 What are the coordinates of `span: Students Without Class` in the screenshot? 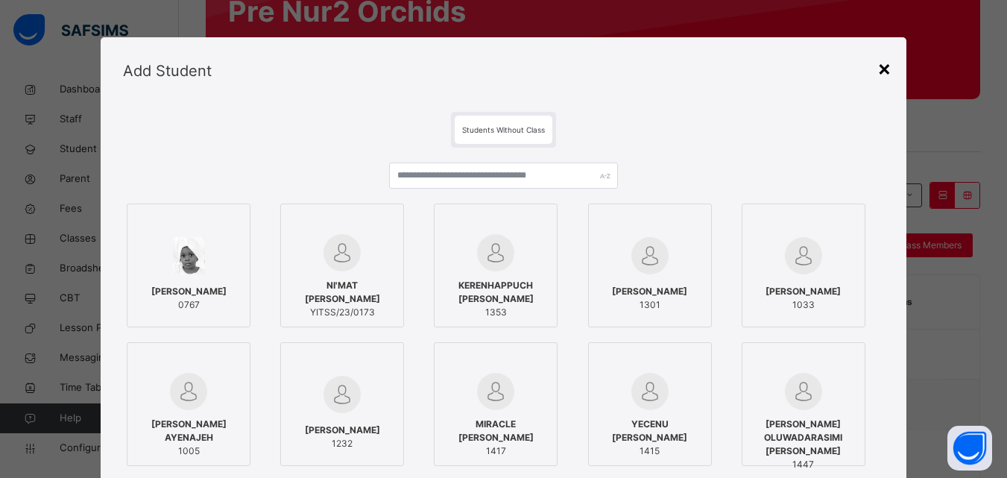 It's located at (503, 130).